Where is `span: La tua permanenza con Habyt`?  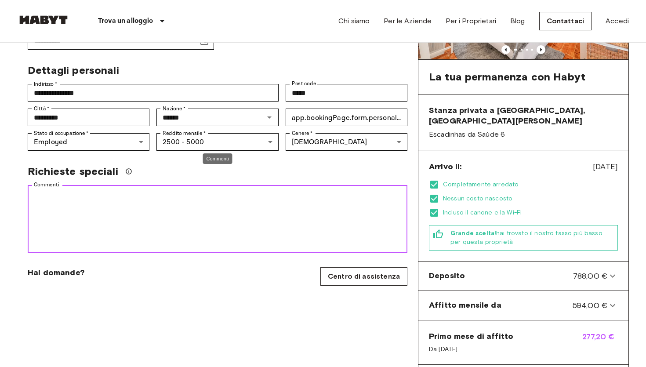
span: La tua permanenza con Habyt is located at coordinates (507, 77).